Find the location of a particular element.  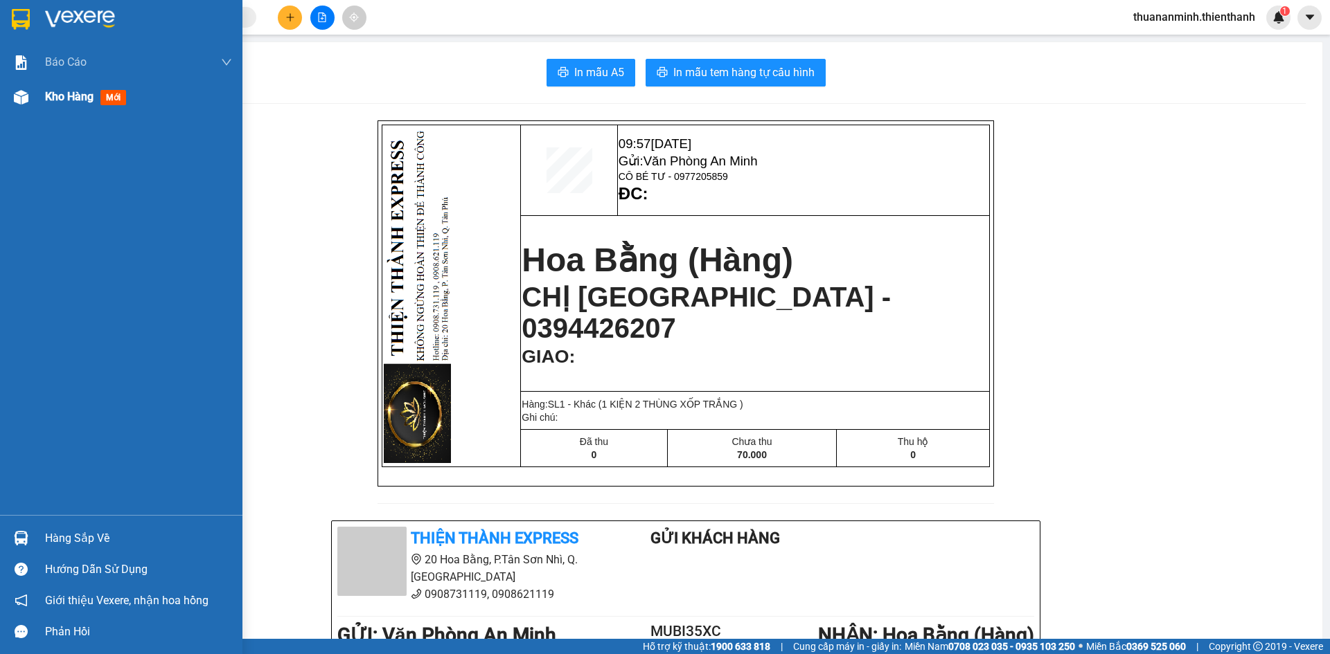

button: caret-down is located at coordinates (1309, 17).